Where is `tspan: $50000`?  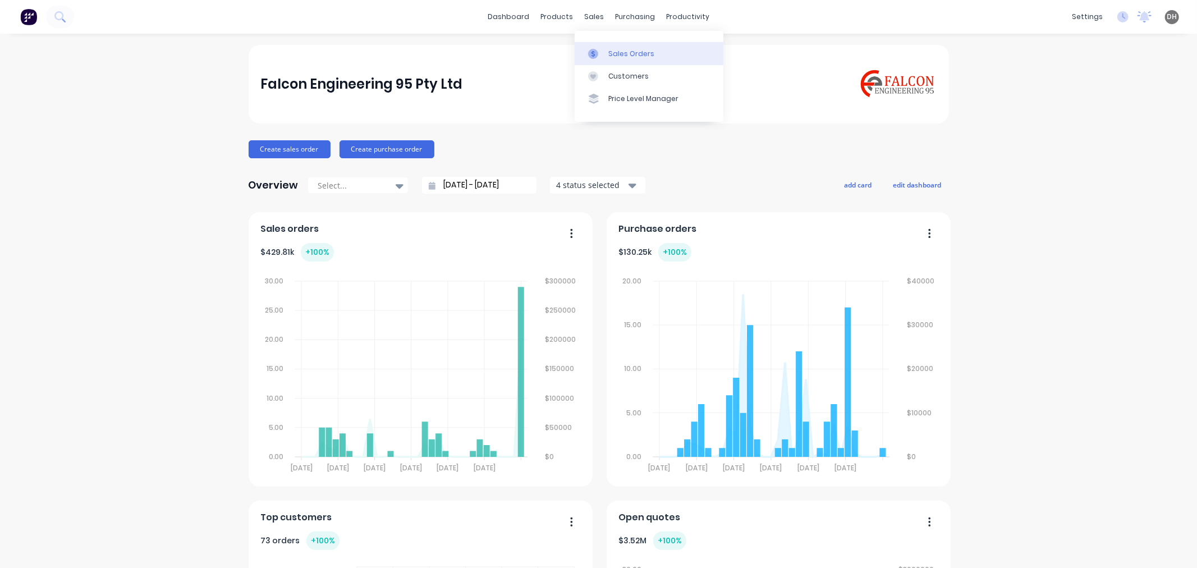
tspan: $50000 is located at coordinates (559, 427).